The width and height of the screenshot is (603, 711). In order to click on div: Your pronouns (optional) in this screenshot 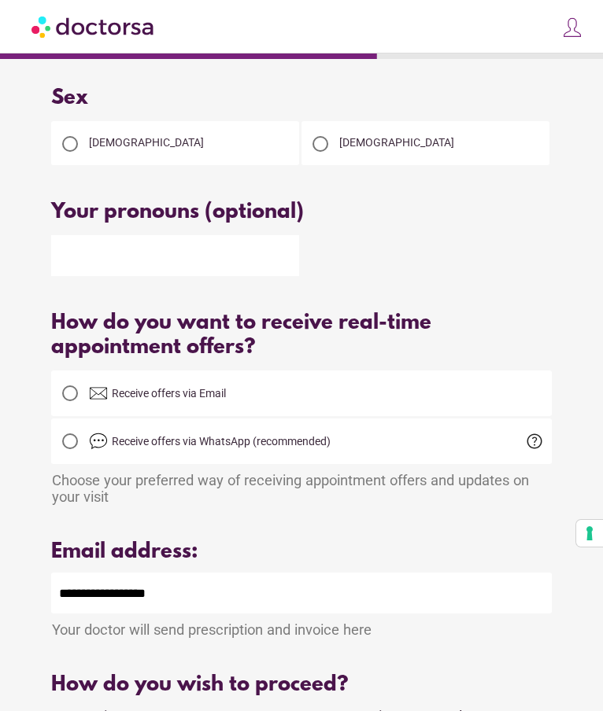, I will do `click(301, 212)`.